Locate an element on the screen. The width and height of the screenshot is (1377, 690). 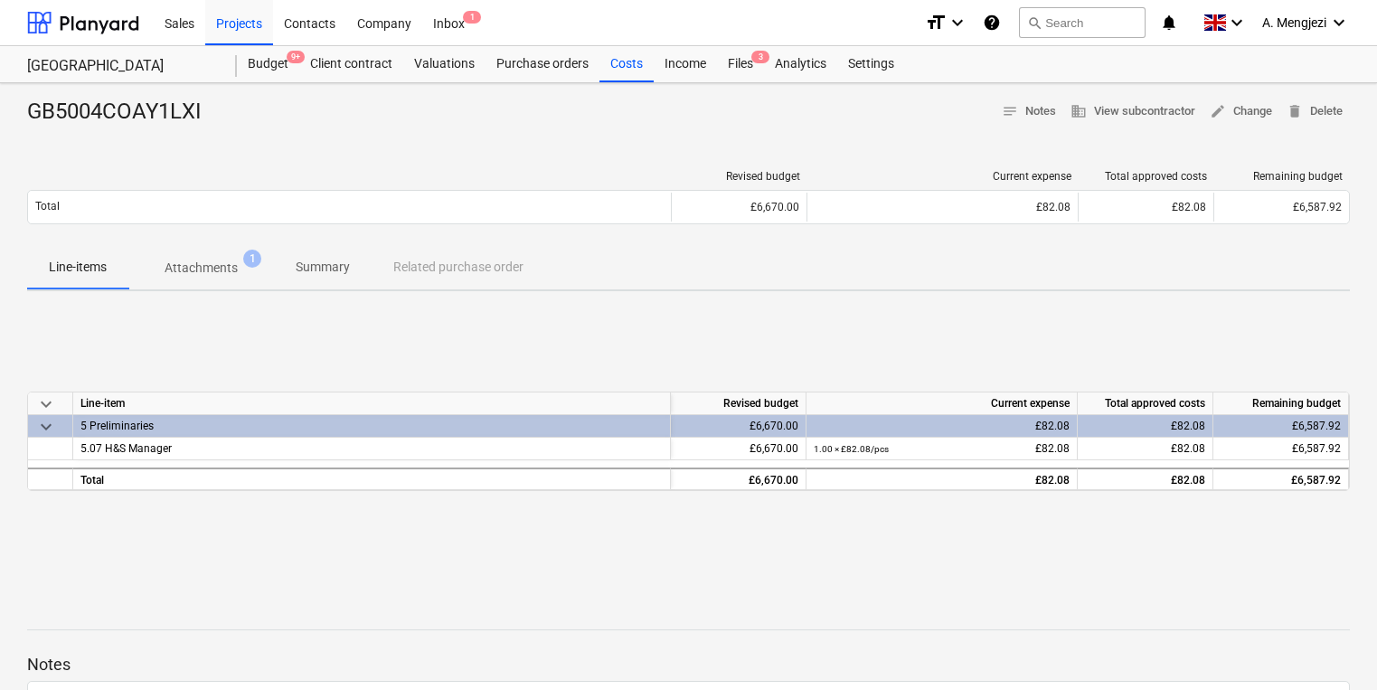
div: Files is located at coordinates (740, 64).